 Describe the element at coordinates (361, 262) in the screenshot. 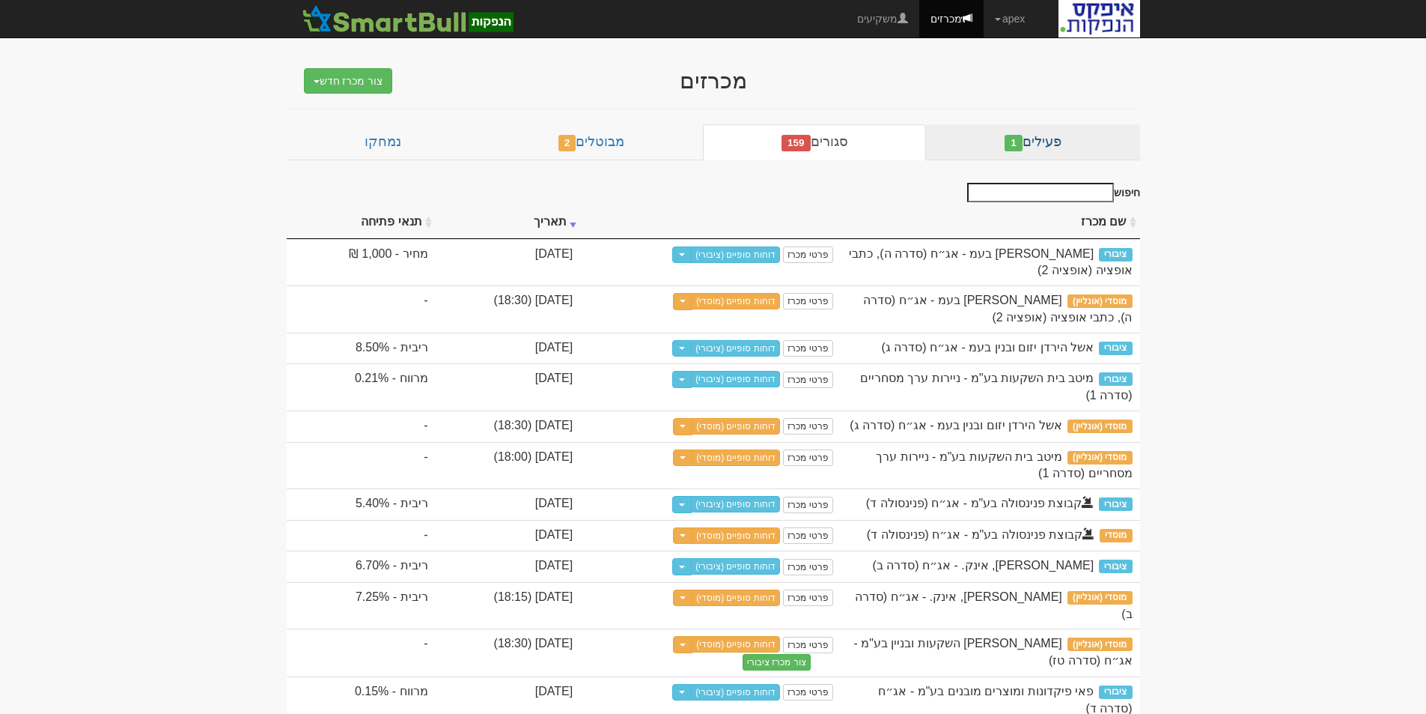

I see `td: מחיר - 1,000 ₪` at that location.